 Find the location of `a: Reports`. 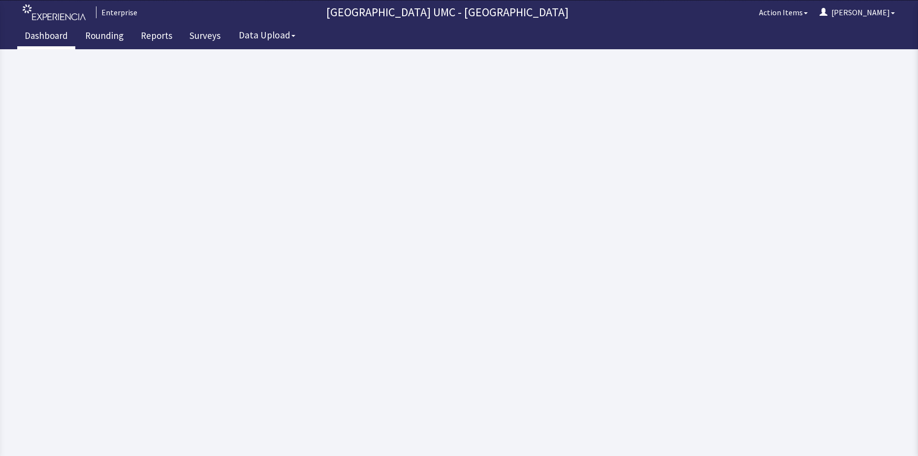

a: Reports is located at coordinates (157, 37).